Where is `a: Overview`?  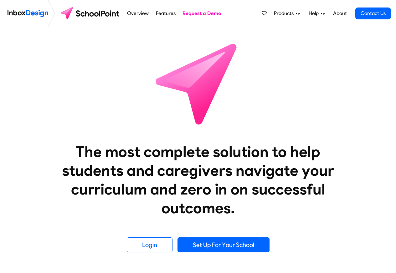 a: Overview is located at coordinates (138, 13).